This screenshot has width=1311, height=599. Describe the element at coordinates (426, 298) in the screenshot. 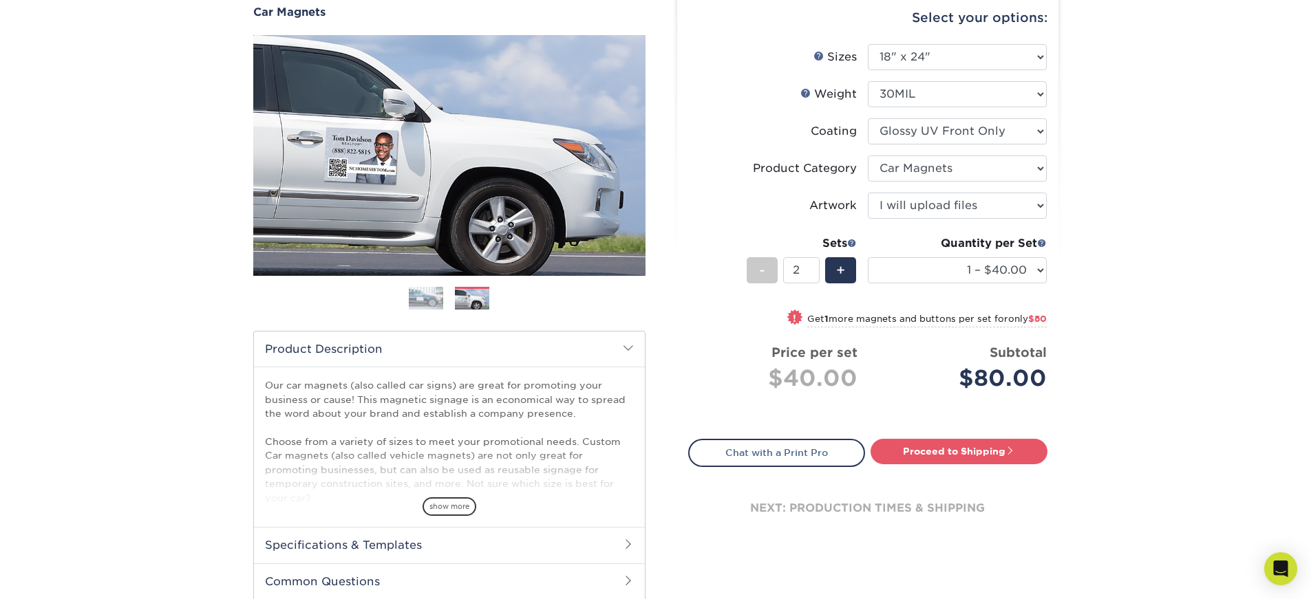

I see `img: Magnets and Buttons 01` at that location.